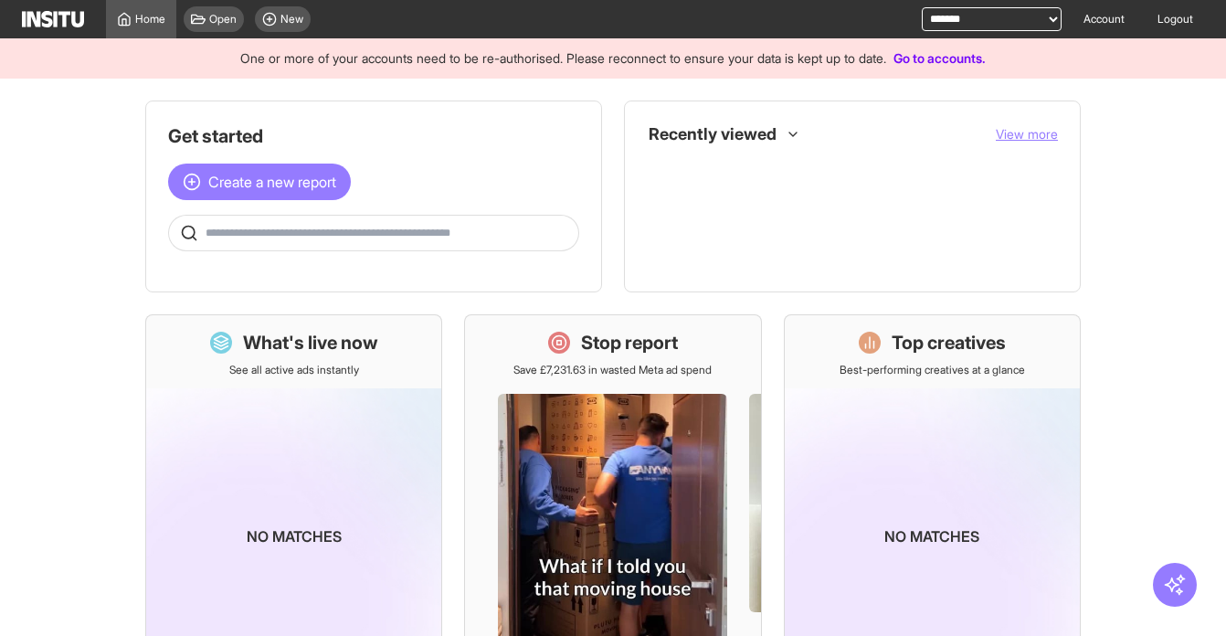  What do you see at coordinates (612, 370) in the screenshot?
I see `p: Save £7,231.63 in wasted Meta ad spend` at bounding box center [612, 370].